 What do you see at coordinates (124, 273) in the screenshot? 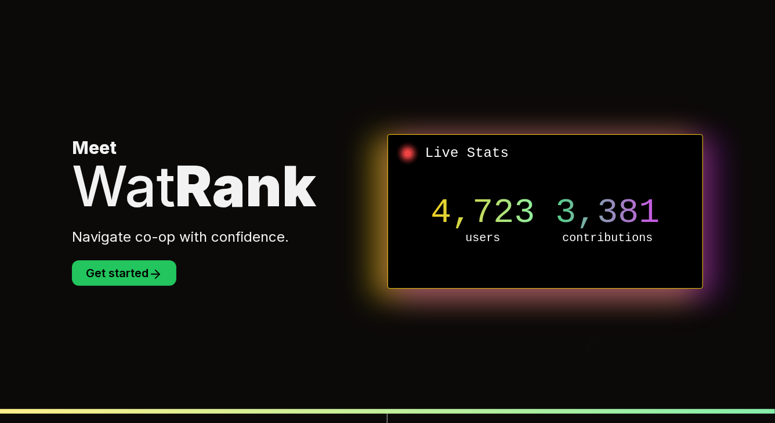
I see `a: Get started` at bounding box center [124, 273].